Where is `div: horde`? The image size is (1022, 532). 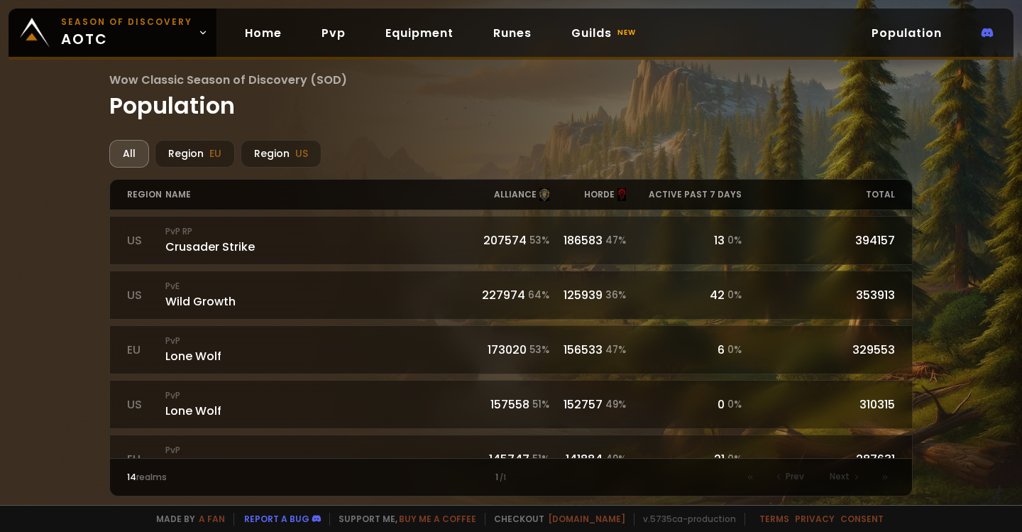 div: horde is located at coordinates (588, 194).